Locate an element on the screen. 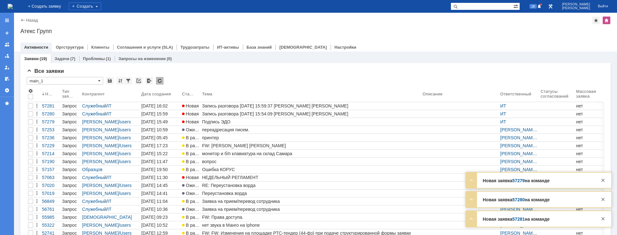  th: Ответственный is located at coordinates (519, 95).